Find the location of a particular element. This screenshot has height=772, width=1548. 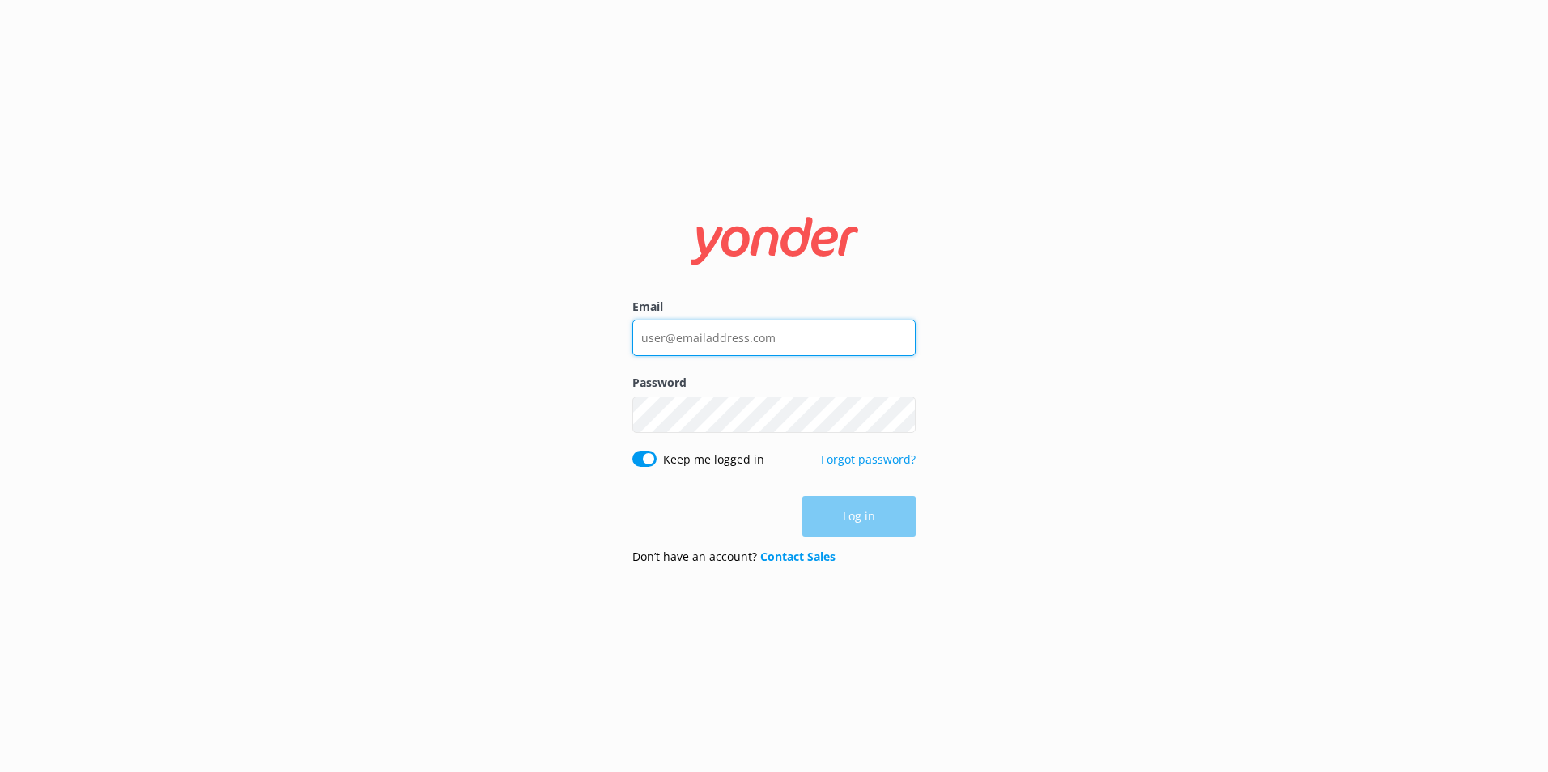

a: Contact Sales is located at coordinates (797, 556).